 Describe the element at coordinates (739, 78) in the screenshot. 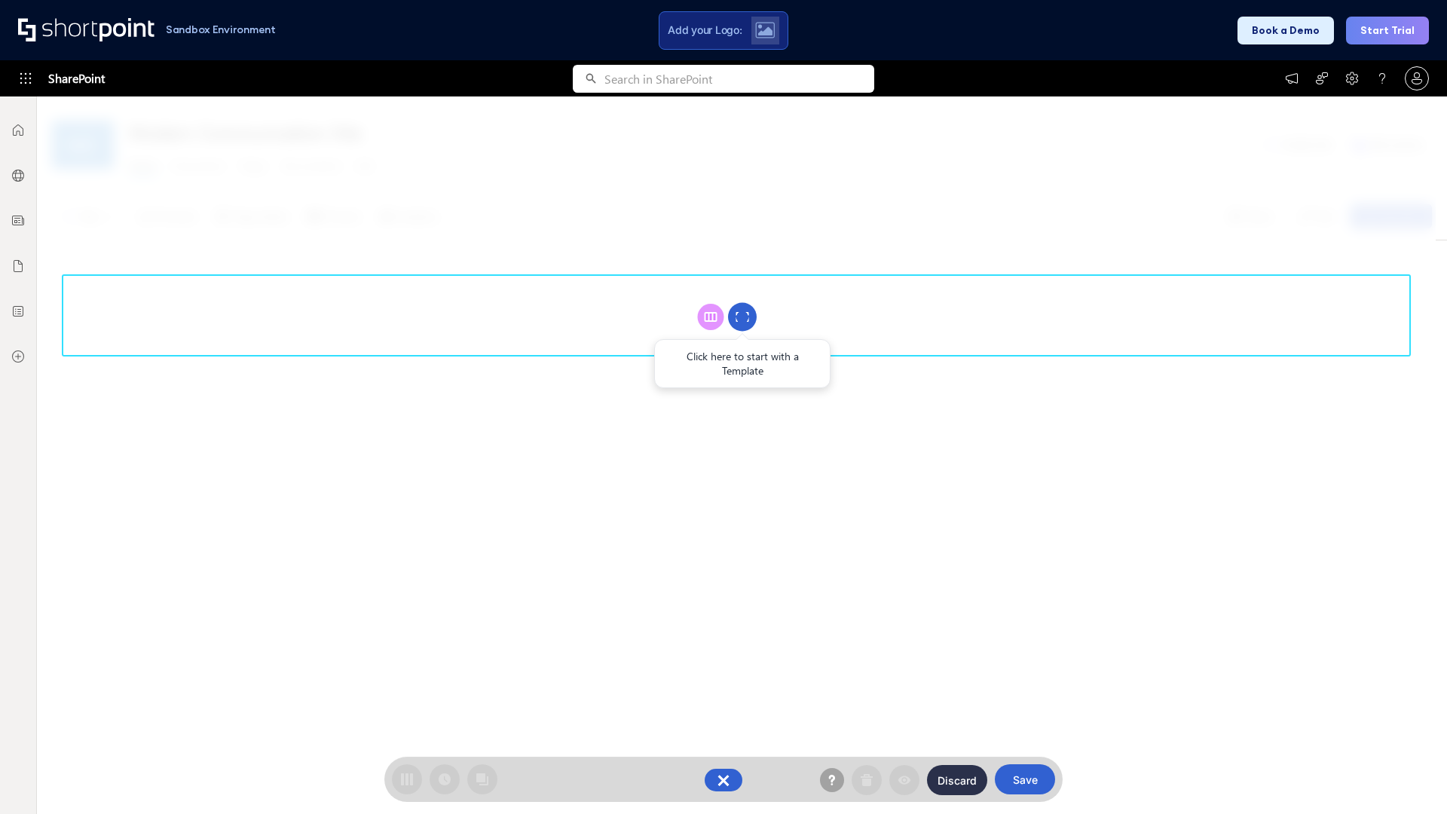

I see `input: Search in SharePoint` at that location.